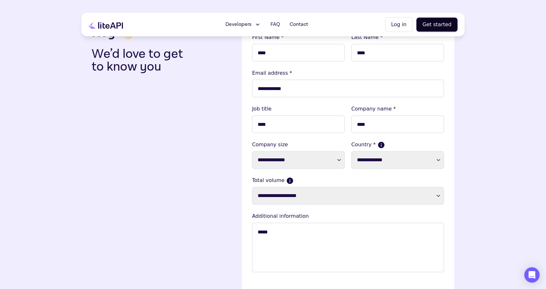 This screenshot has height=289, width=546. Describe the element at coordinates (298, 37) in the screenshot. I see `lable: First Name *` at that location.